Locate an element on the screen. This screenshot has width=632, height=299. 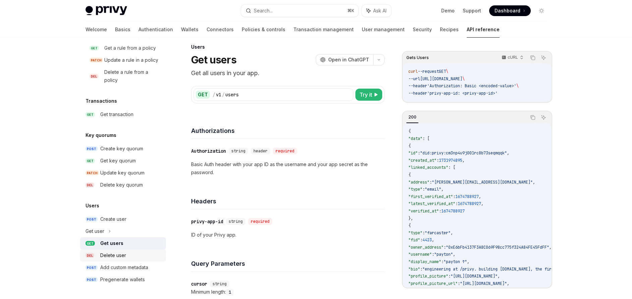
span: Try it is located at coordinates (366, 95).